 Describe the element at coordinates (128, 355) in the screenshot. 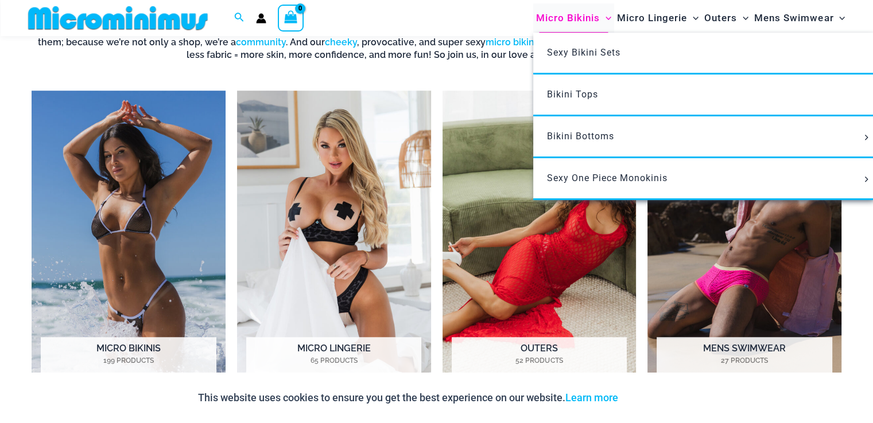

I see `h2: Micro Bikinis` at that location.